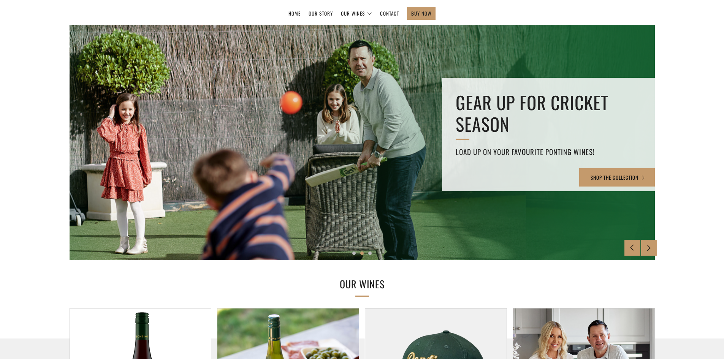 This screenshot has width=724, height=359. What do you see at coordinates (356, 13) in the screenshot?
I see `a: Our Wines` at bounding box center [356, 13].